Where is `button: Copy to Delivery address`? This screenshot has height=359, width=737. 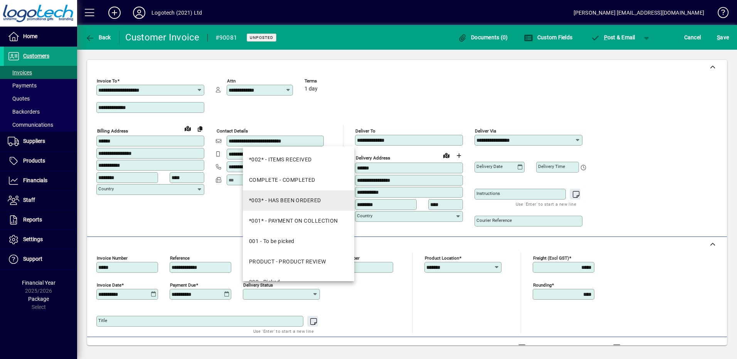 button: Copy to Delivery address is located at coordinates (200, 129).